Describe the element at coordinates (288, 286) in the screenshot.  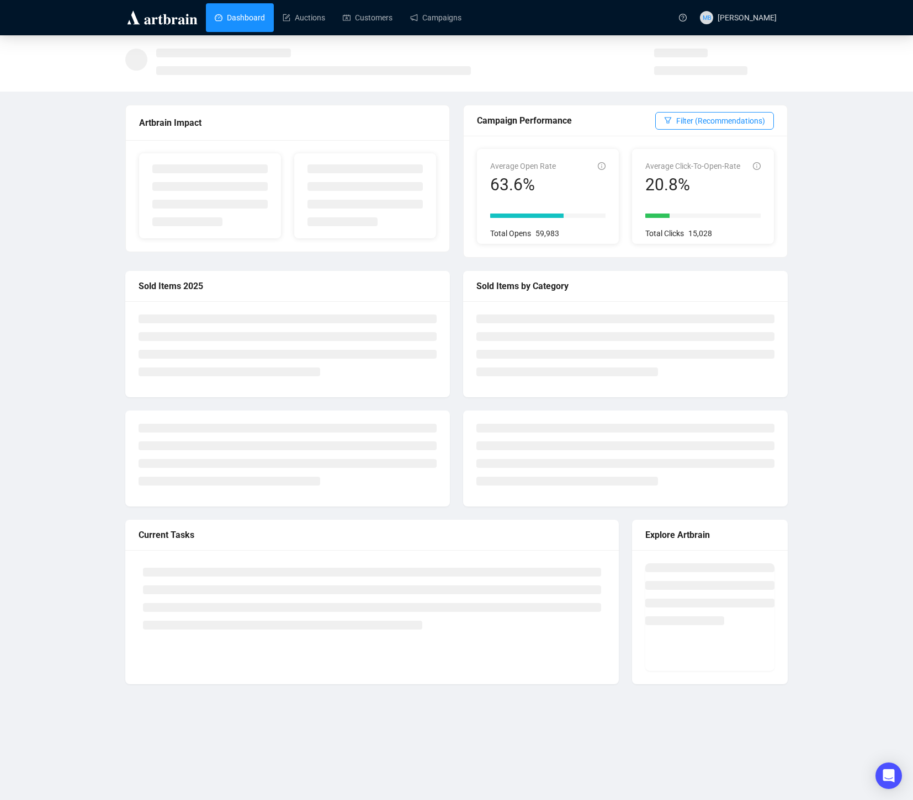
I see `div: Sold Items 2025` at that location.